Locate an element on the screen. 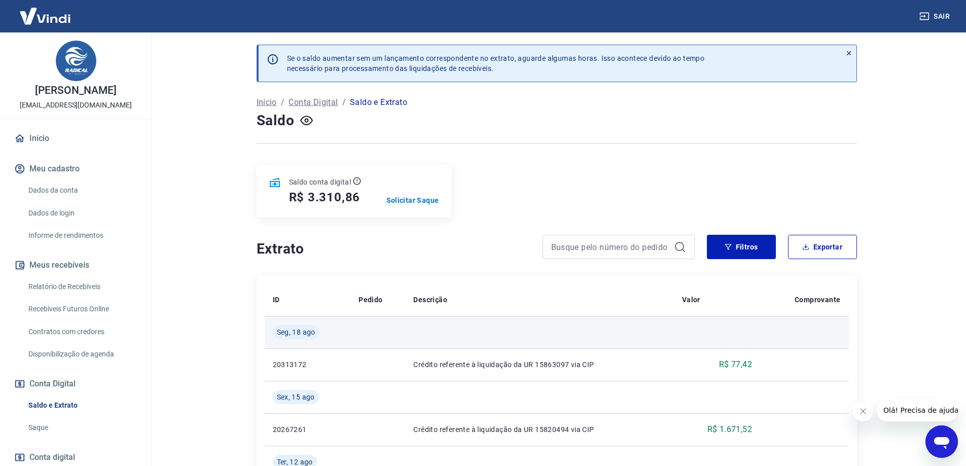 This screenshot has height=466, width=966. img: Vindi is located at coordinates (45, 16).